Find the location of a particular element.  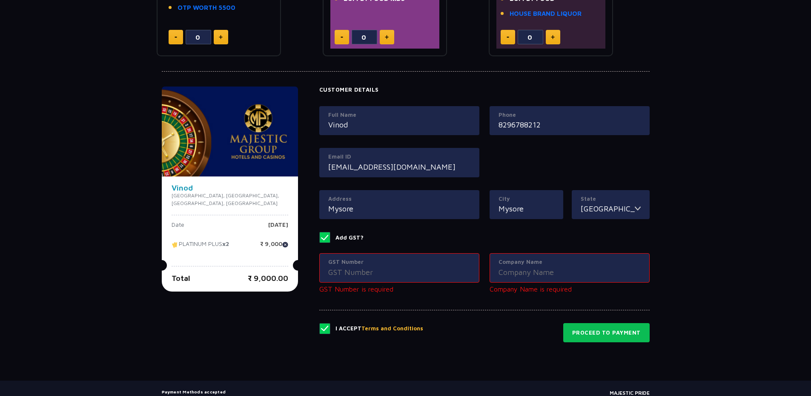

p: Add GST? is located at coordinates (350, 238).